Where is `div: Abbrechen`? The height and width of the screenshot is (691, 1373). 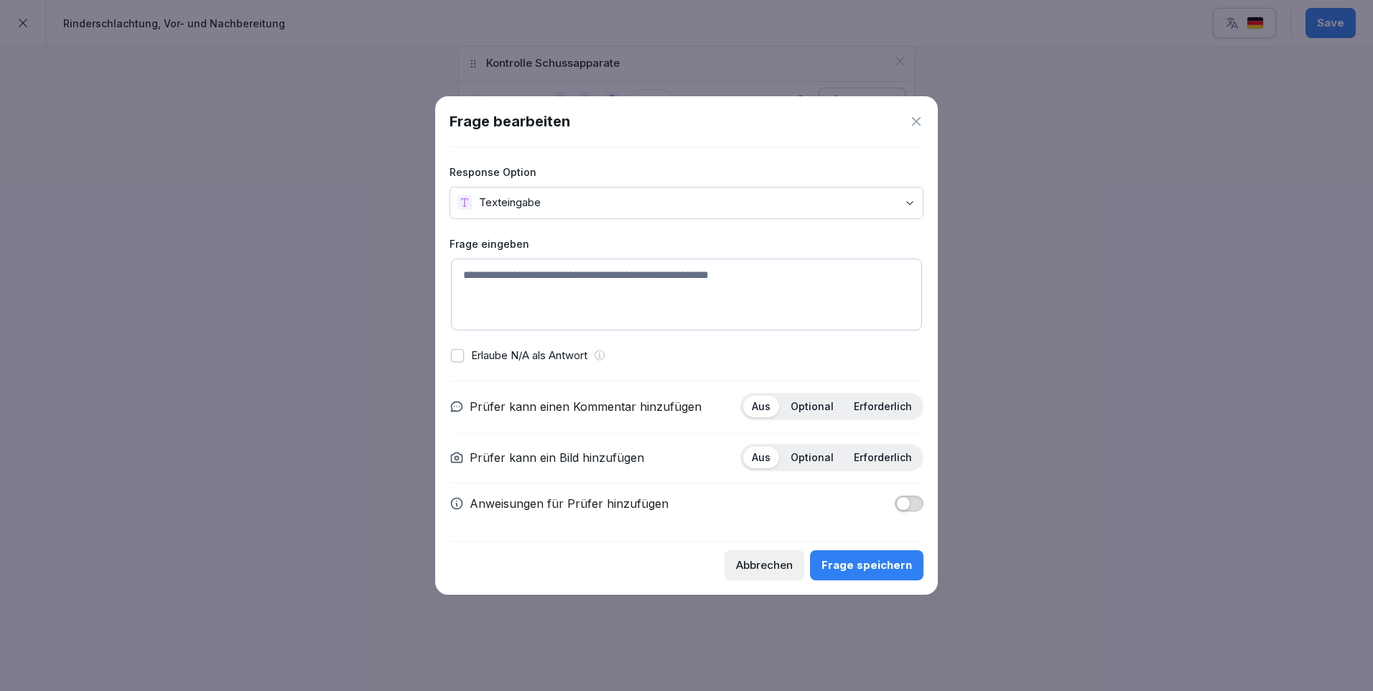 div: Abbrechen is located at coordinates (764, 565).